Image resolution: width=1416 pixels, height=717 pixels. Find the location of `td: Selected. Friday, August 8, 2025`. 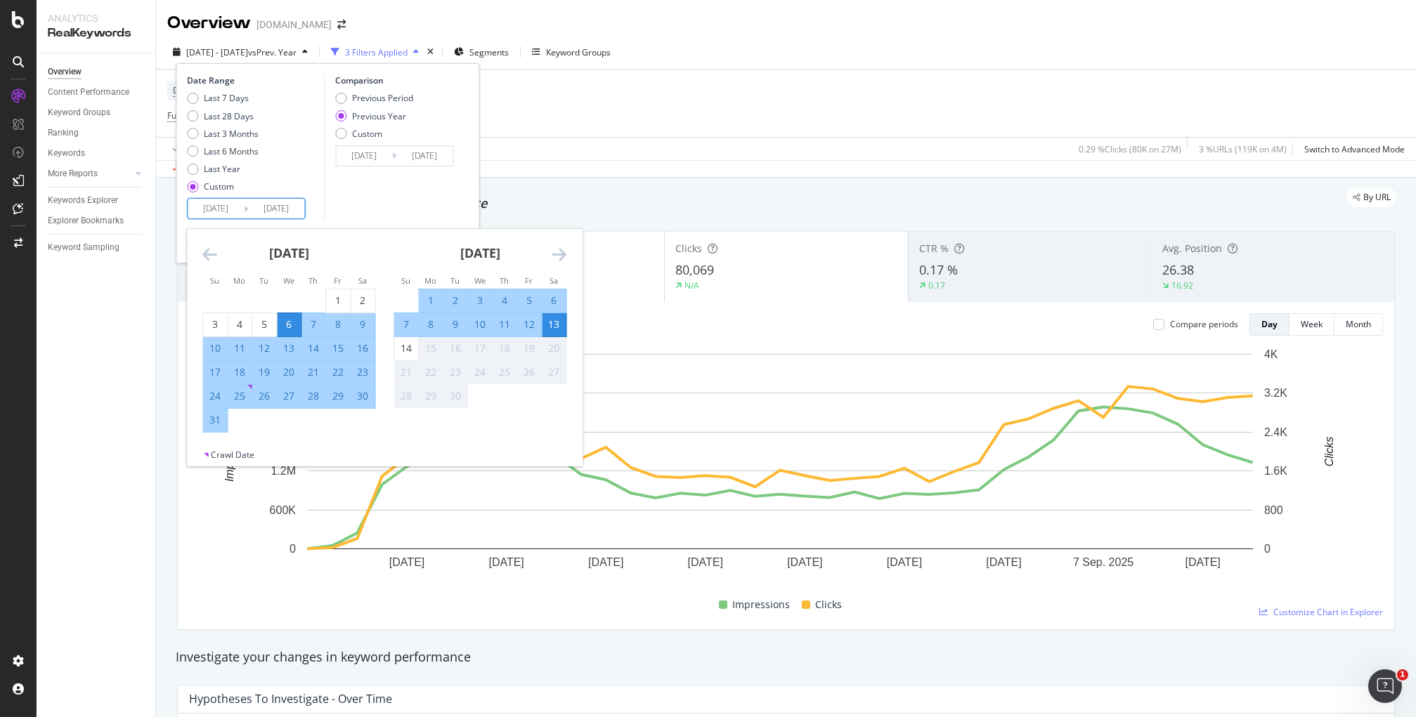

td: Selected. Friday, August 8, 2025 is located at coordinates (338, 325).